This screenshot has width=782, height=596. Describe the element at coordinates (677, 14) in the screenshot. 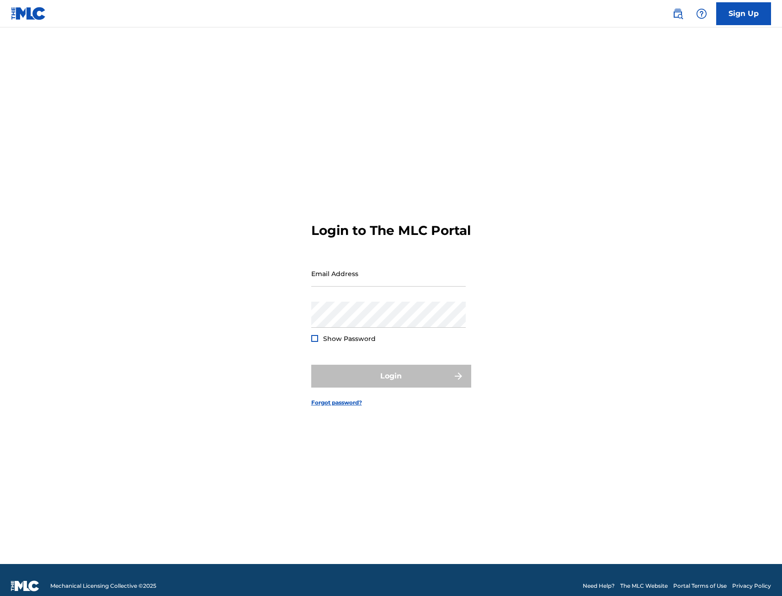

I see `a: Public Search` at that location.